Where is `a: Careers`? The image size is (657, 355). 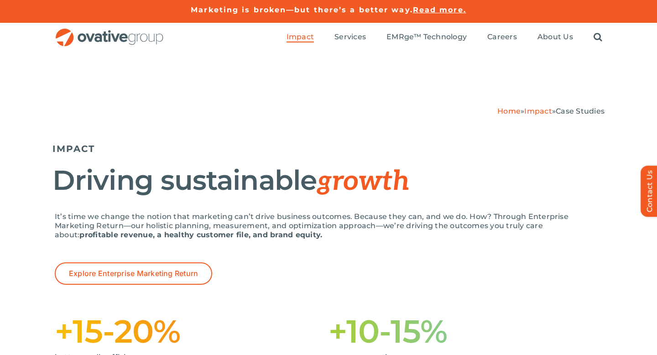
a: Careers is located at coordinates (502, 37).